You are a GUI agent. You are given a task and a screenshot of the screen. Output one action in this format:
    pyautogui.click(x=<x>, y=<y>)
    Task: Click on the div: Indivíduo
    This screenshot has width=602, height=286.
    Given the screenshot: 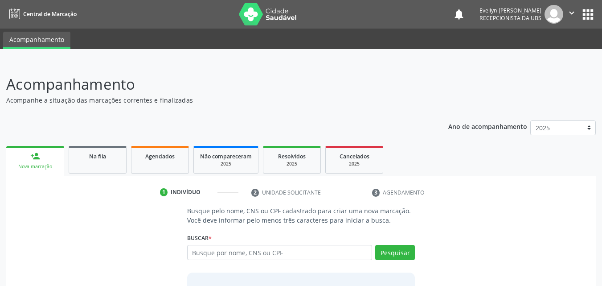 What is the action you would take?
    pyautogui.click(x=185, y=192)
    